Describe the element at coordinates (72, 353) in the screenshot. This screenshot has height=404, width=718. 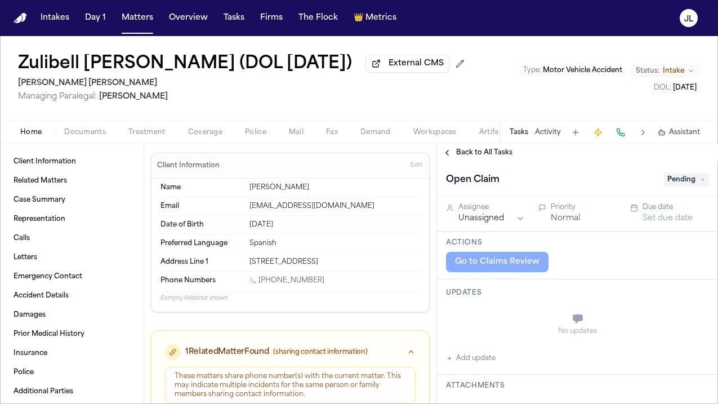
I see `a: Insurance` at that location.